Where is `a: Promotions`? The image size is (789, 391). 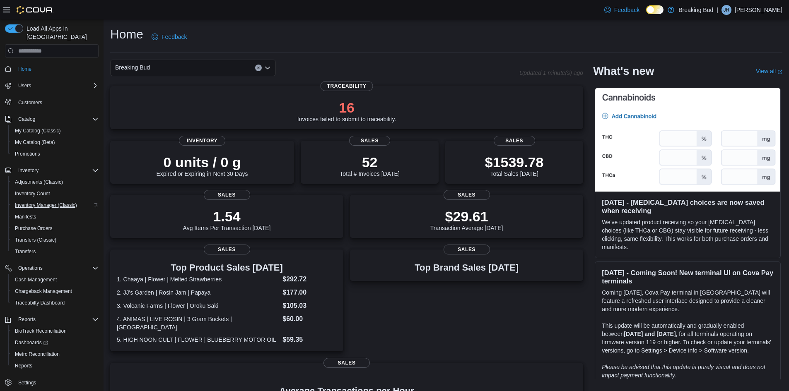 a: Promotions is located at coordinates (27, 154).